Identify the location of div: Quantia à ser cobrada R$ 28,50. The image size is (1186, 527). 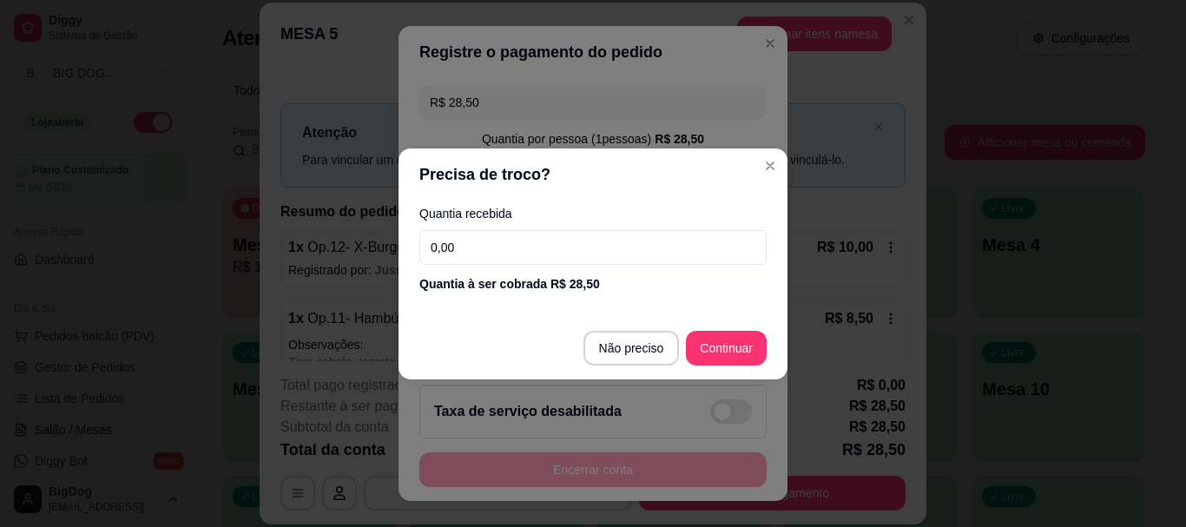
(593, 284).